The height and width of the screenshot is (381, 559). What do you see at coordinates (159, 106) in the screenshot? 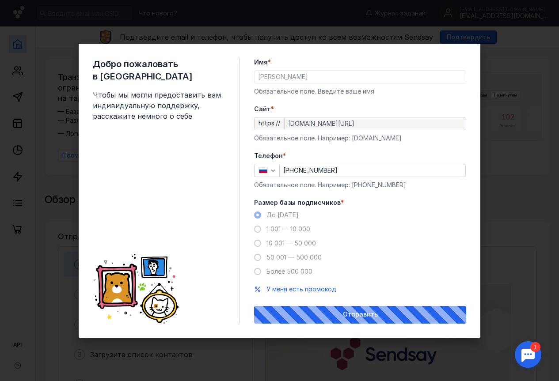
I see `span: Чтобы мы могли предоставить вам индивидуальную поддержку, расскажите немного о себе` at bounding box center [159, 106].